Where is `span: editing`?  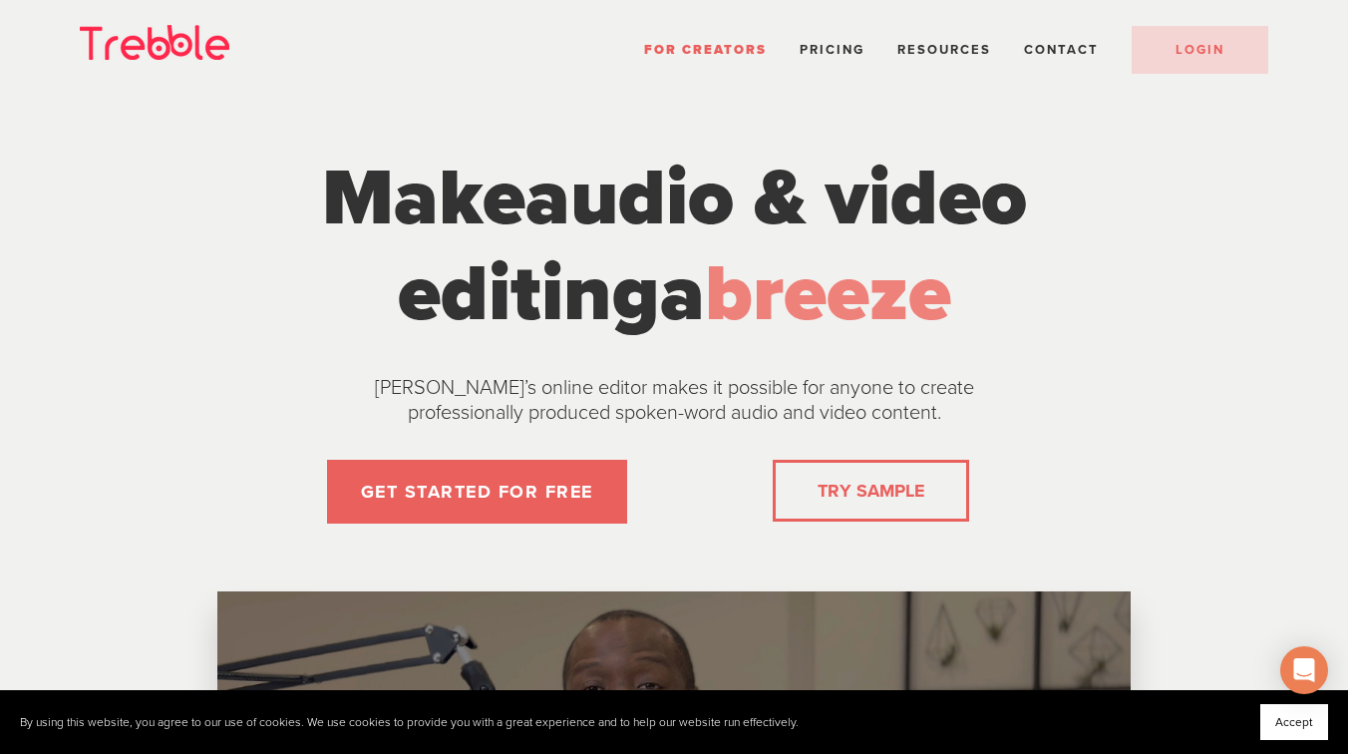
span: editing is located at coordinates (528, 294).